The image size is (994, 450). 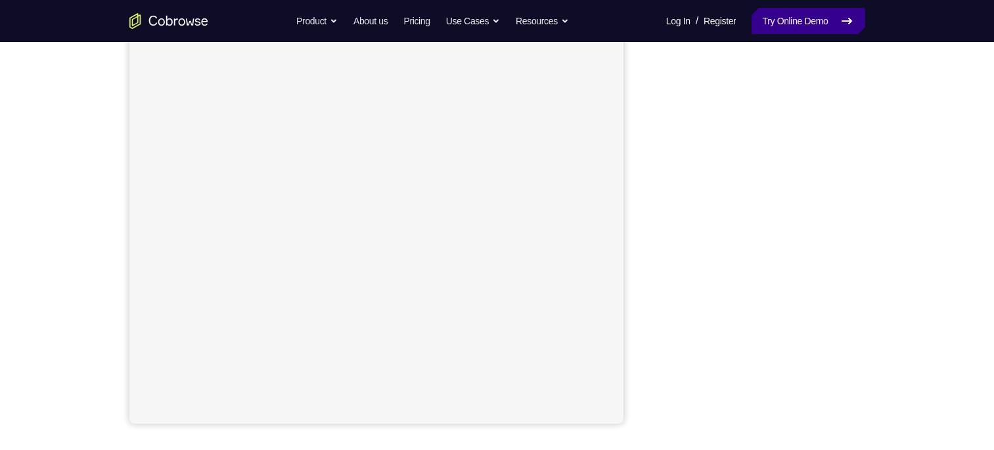 I want to click on a: Pricing, so click(x=416, y=21).